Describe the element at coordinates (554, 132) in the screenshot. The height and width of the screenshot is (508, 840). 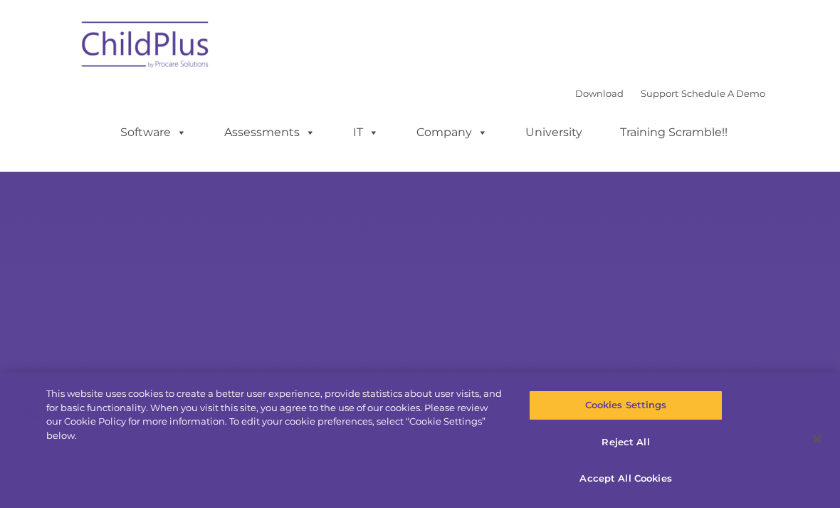
I see `a: University` at that location.